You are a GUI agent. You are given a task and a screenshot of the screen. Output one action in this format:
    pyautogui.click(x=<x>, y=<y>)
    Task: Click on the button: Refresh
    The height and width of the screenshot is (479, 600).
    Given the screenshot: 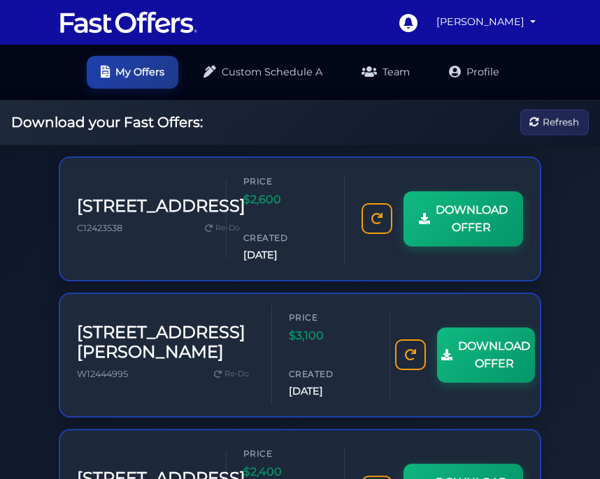 What is the action you would take?
    pyautogui.click(x=554, y=122)
    